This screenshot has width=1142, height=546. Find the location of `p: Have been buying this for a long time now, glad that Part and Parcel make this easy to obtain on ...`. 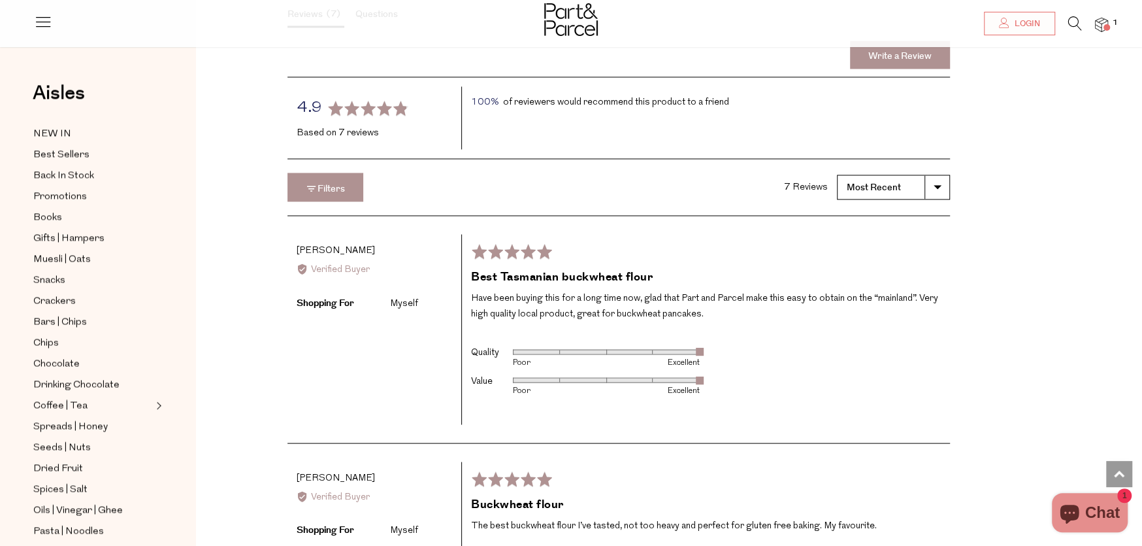

p: Have been buying this for a long time now, glad that Part and Parcel make this easy to obtain on ... is located at coordinates (706, 306).